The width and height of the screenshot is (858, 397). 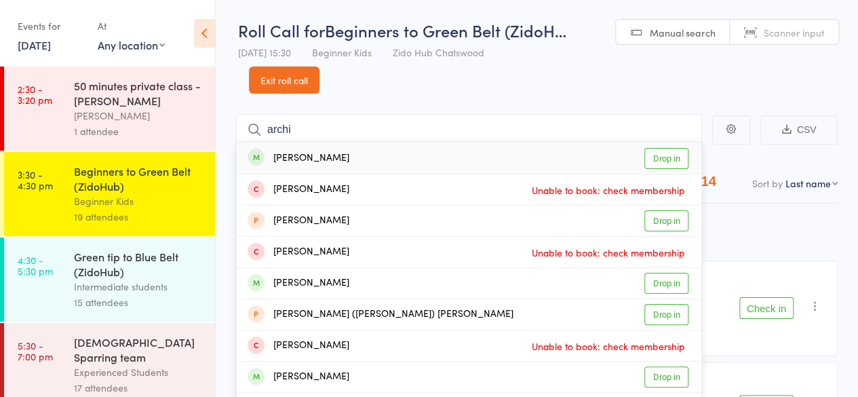 I want to click on input: Search by name, so click(x=469, y=130).